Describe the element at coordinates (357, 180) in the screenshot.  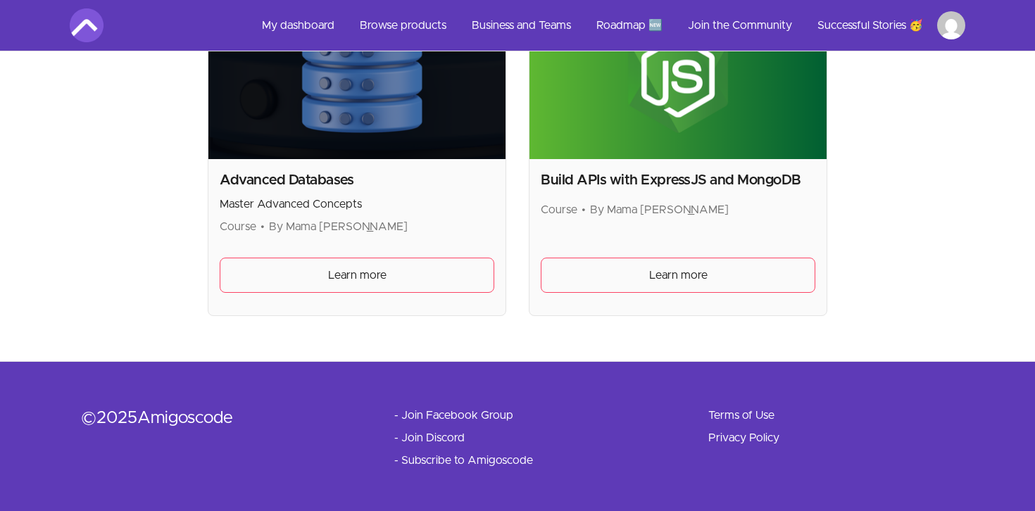
I see `h2: Advanced Databases` at that location.